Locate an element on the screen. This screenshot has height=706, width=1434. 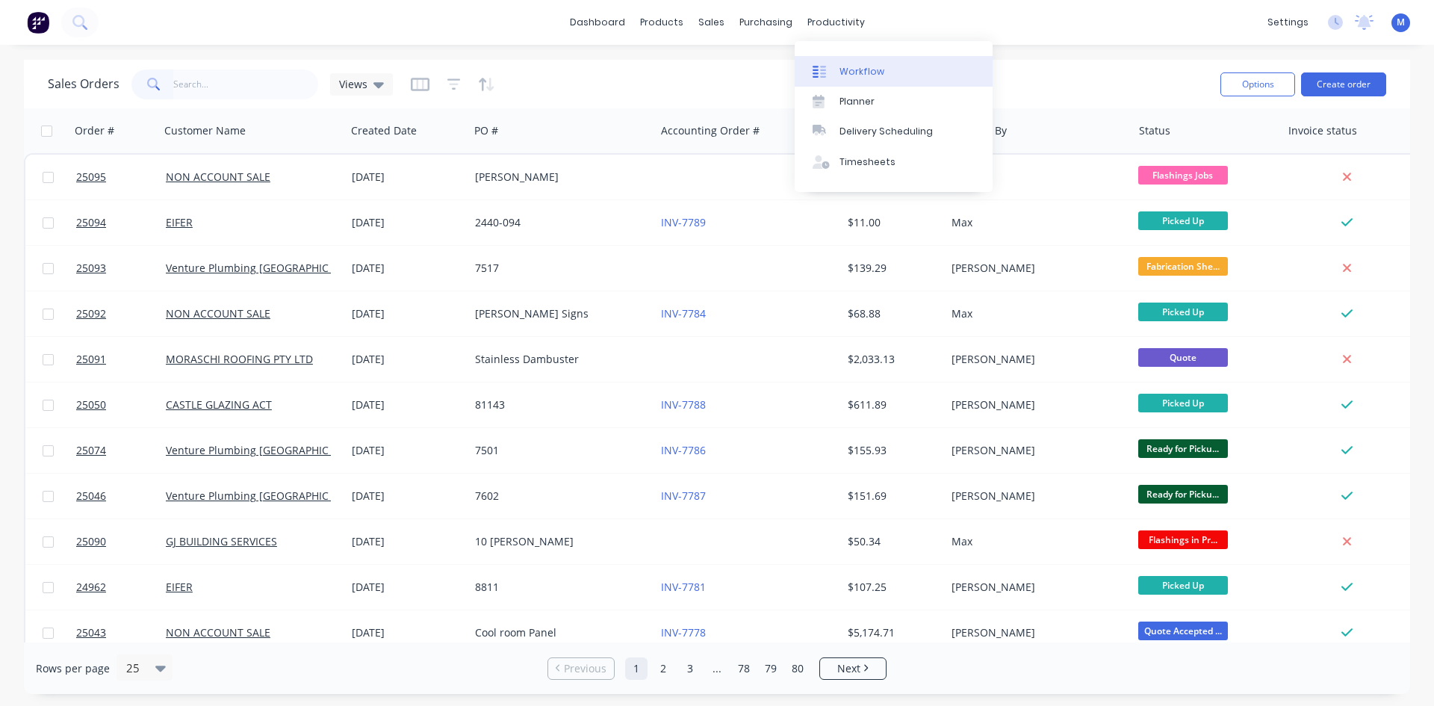
div: Planner is located at coordinates (857, 102).